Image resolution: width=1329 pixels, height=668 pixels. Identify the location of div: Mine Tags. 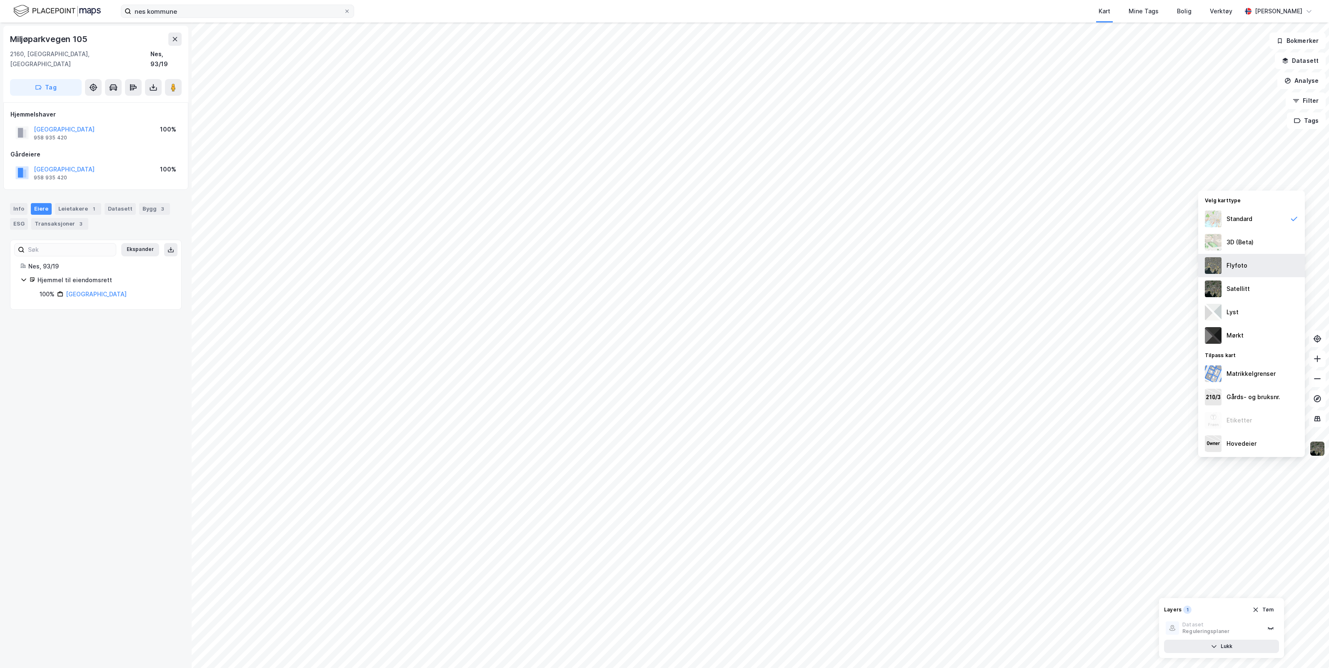
(1143, 11).